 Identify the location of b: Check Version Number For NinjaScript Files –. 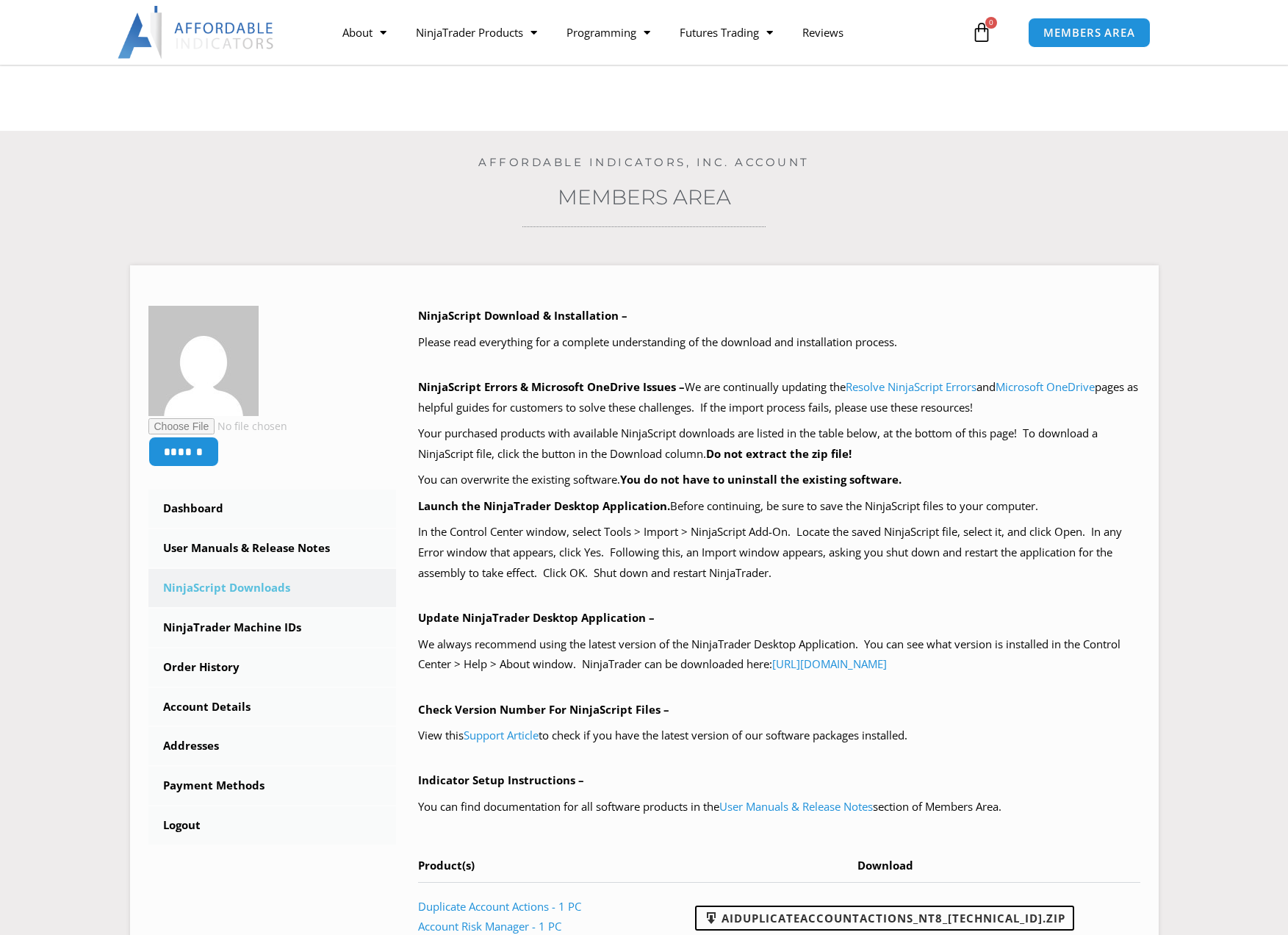
(544, 709).